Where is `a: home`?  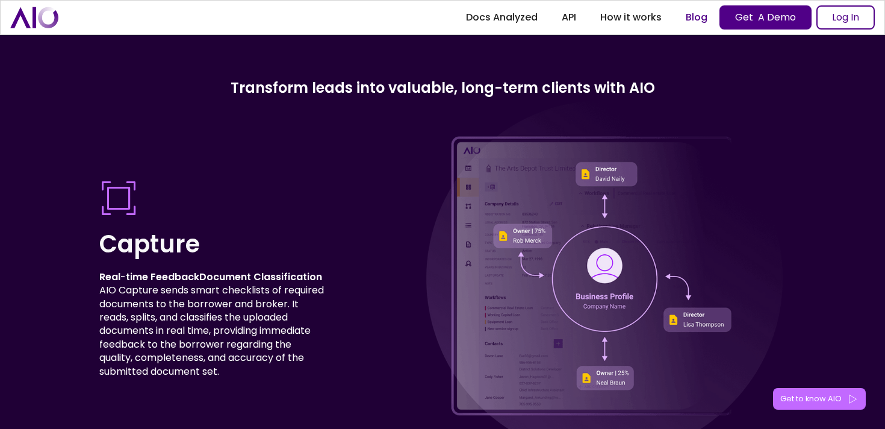
a: home is located at coordinates (34, 17).